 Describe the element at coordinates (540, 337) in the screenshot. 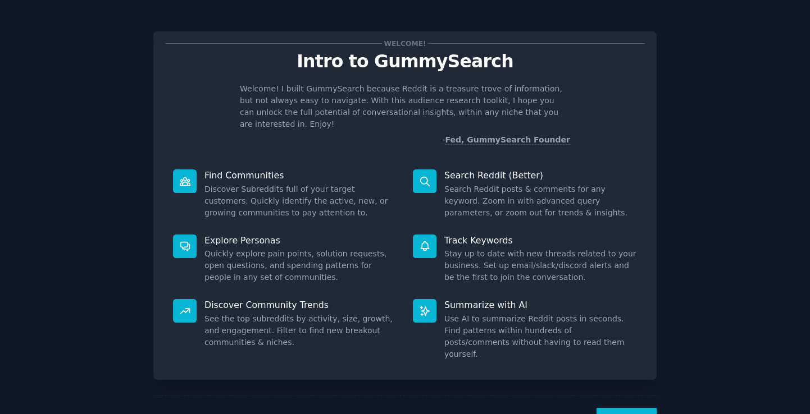

I see `dd: Use AI to summarize Reddit posts in seconds. Find patterns within hundreds of posts/comments with...` at that location.